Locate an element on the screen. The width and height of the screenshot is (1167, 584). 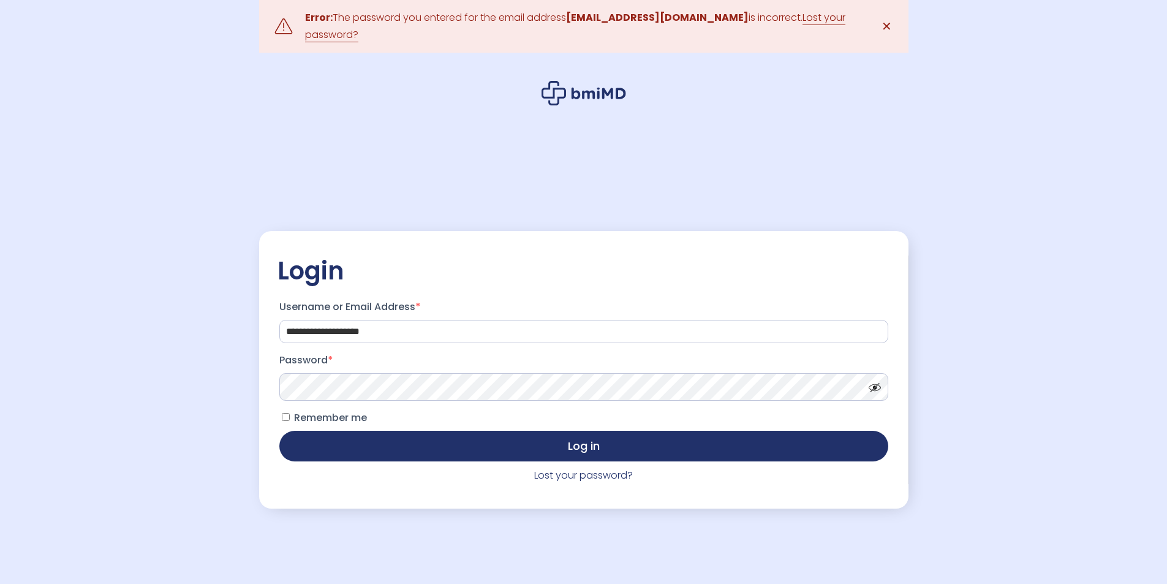
button: Log in is located at coordinates (584, 446).